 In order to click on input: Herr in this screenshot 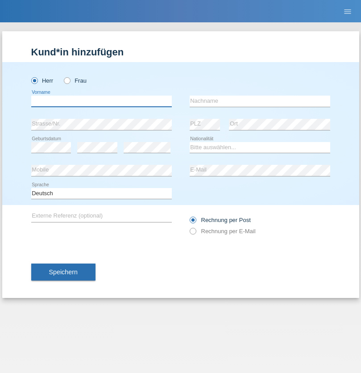, I will do `click(34, 80)`.